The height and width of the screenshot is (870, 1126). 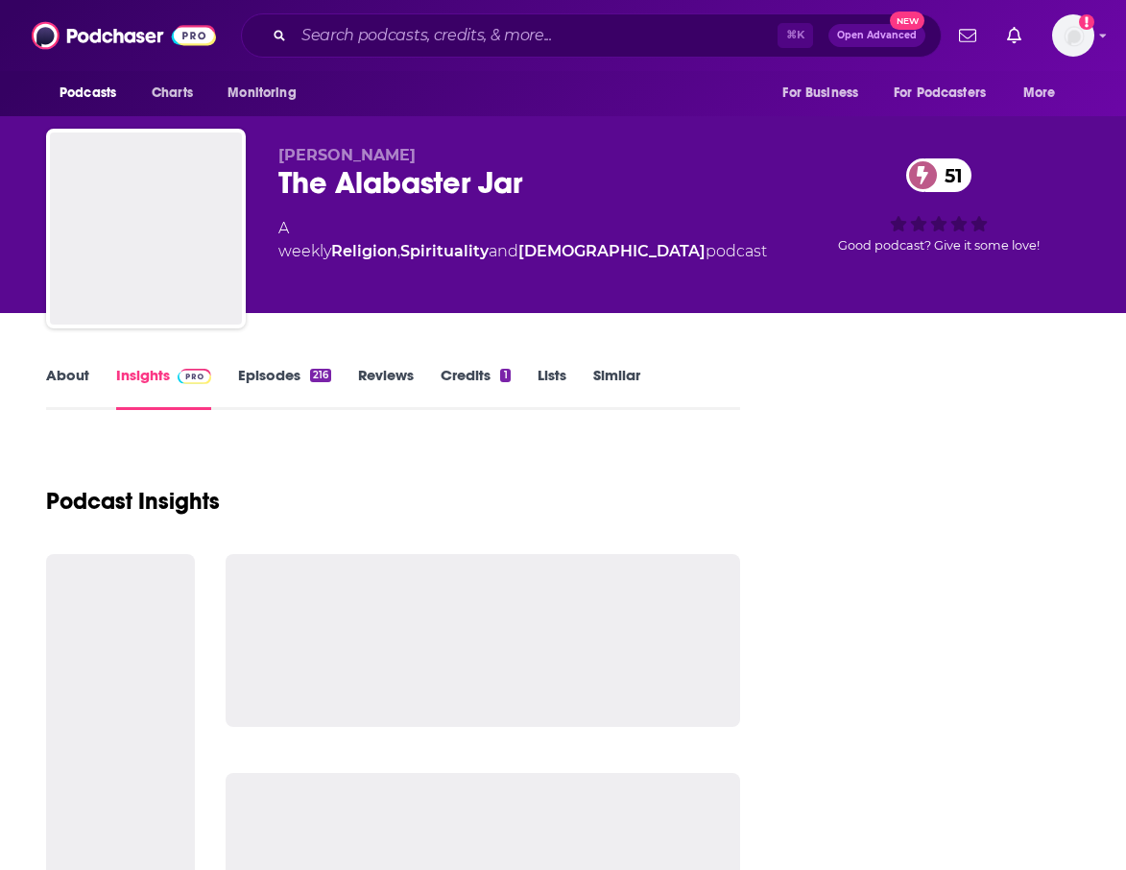 What do you see at coordinates (445, 251) in the screenshot?
I see `a: Spirituality` at bounding box center [445, 251].